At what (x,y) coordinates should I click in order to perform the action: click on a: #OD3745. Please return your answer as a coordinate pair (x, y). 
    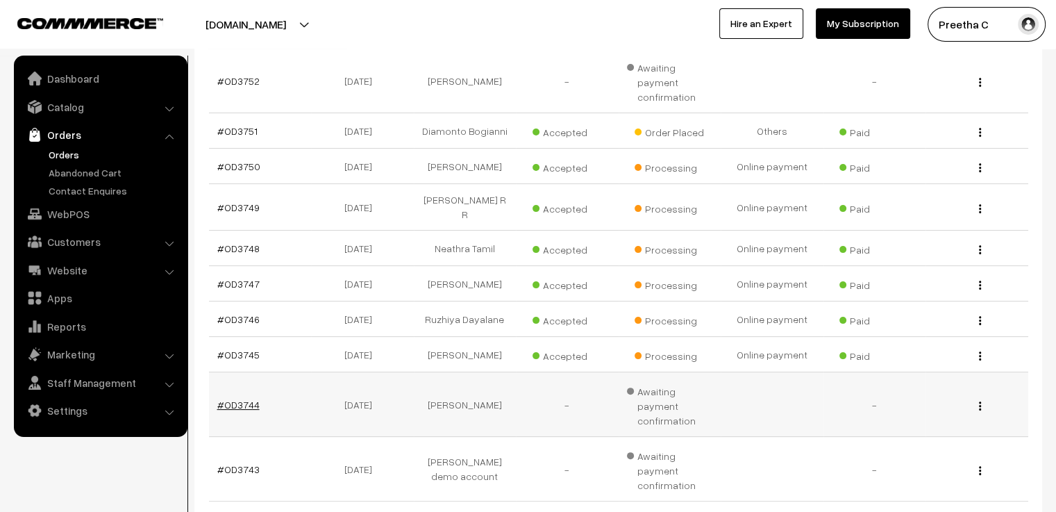
    Looking at the image, I should click on (238, 354).